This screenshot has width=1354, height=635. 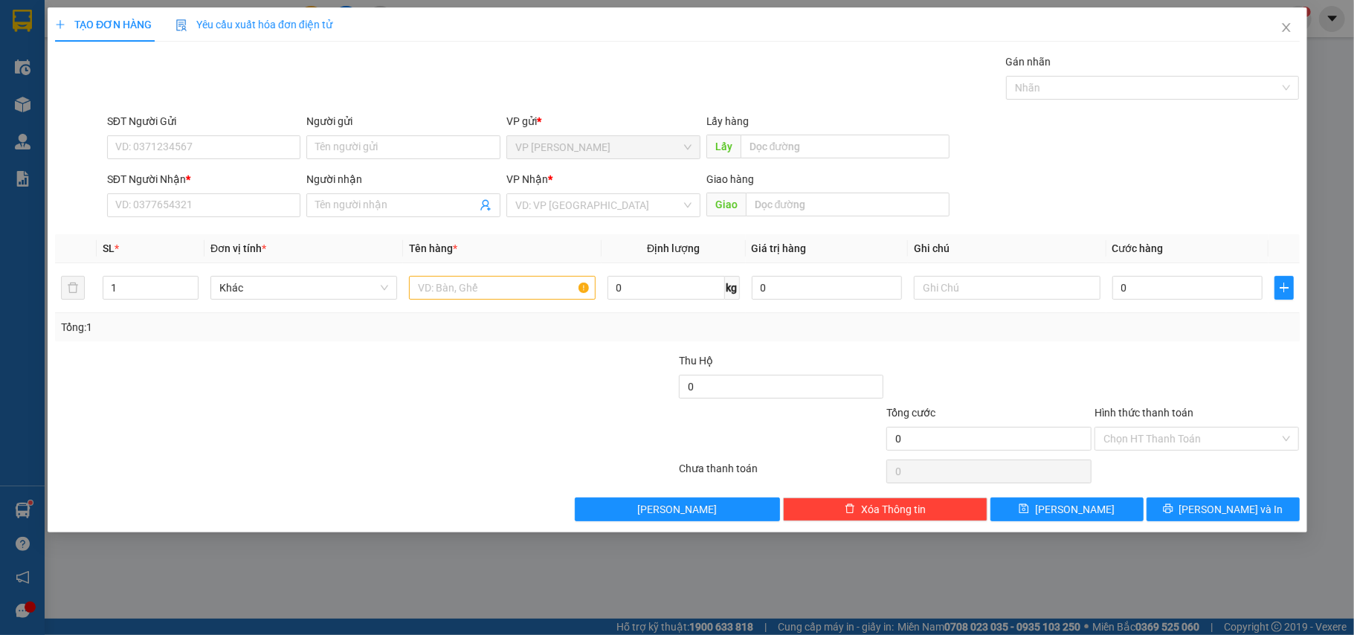 I want to click on span: kg, so click(x=732, y=288).